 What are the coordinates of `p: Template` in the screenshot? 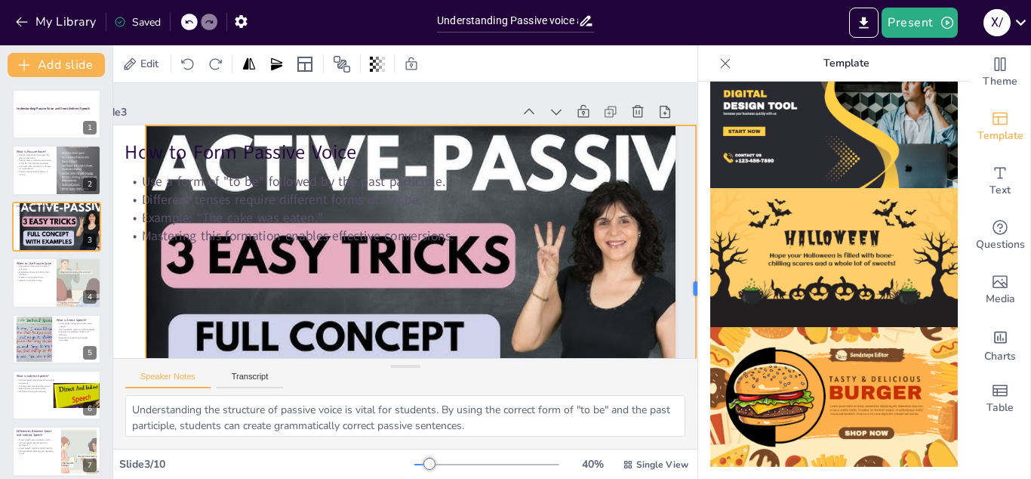 It's located at (846, 63).